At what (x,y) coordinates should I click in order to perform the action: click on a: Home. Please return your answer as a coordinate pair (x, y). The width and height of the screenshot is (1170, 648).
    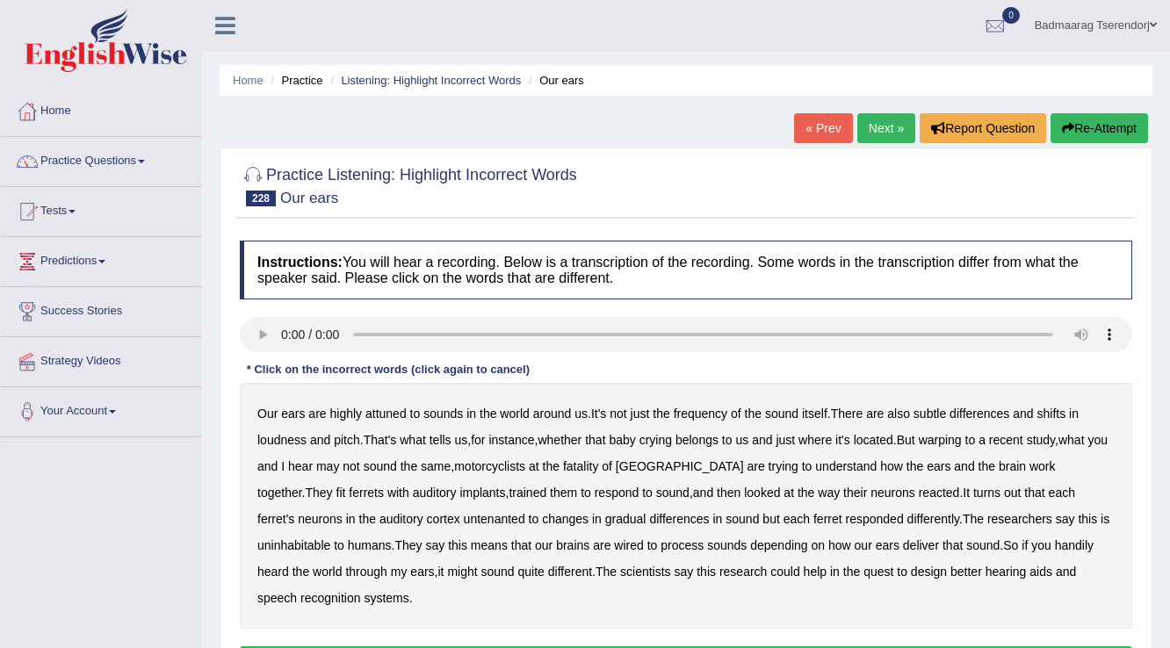
    Looking at the image, I should click on (248, 80).